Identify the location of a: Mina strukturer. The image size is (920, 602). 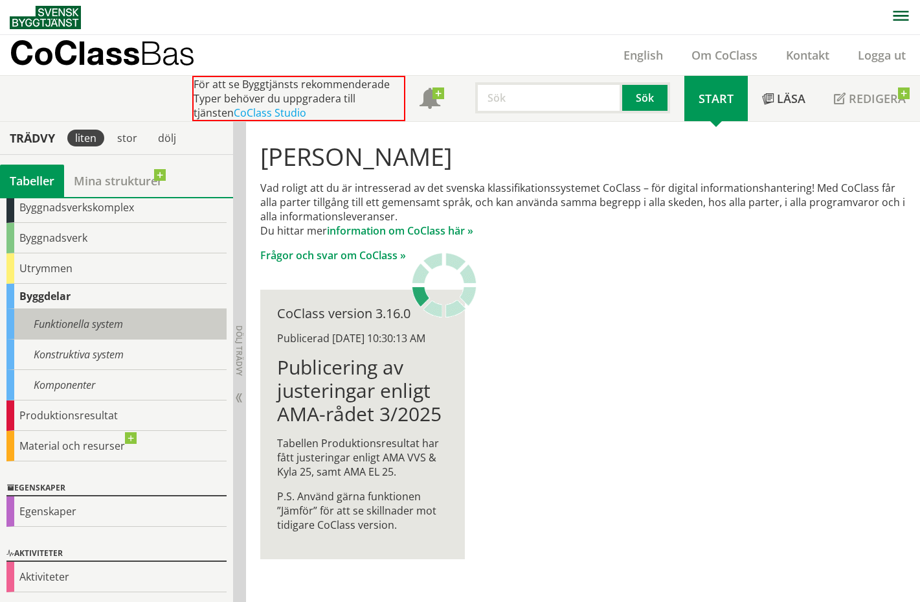
(118, 181).